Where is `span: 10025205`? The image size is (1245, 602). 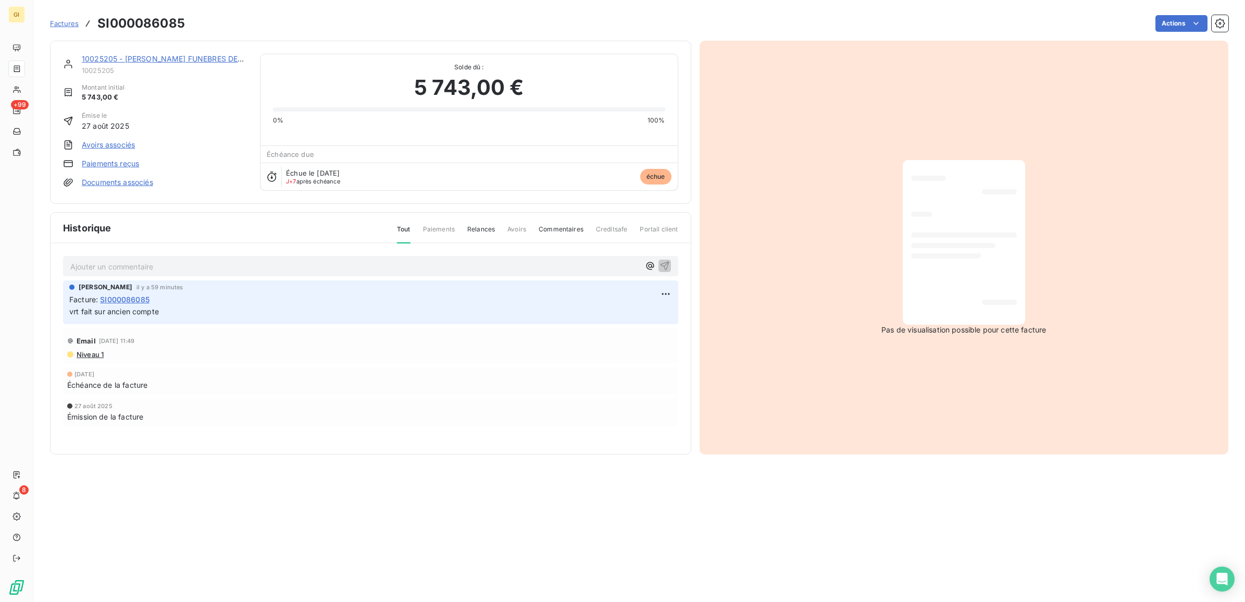 span: 10025205 is located at coordinates (165, 70).